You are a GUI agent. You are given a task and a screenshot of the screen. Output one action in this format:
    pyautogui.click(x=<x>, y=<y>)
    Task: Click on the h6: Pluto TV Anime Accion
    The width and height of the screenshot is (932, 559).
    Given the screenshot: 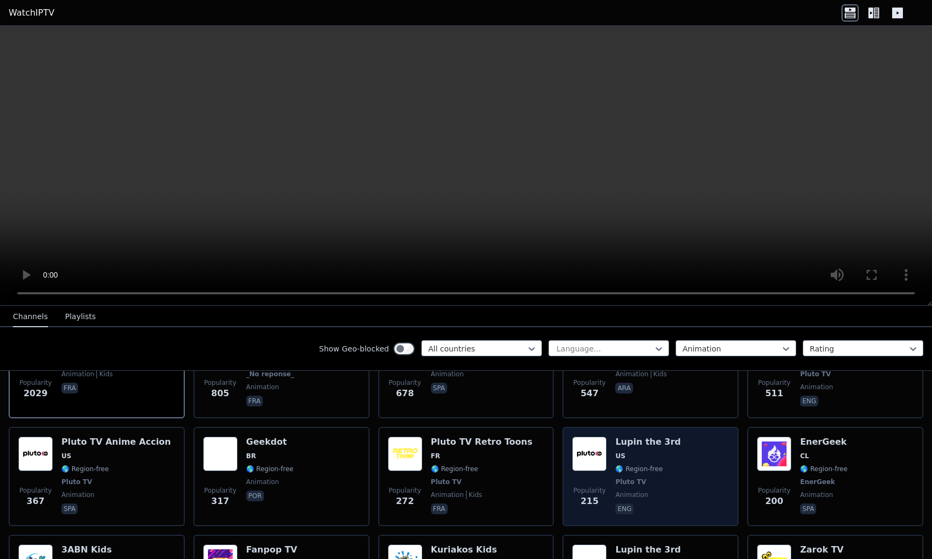 What is the action you would take?
    pyautogui.click(x=116, y=442)
    